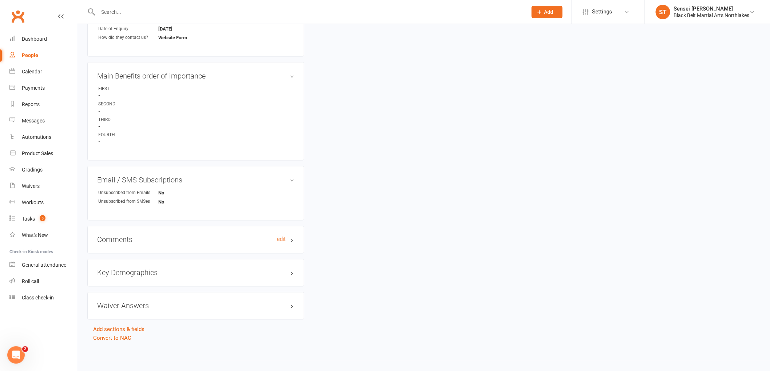 This screenshot has width=770, height=371. What do you see at coordinates (196, 240) in the screenshot?
I see `h3: Comments` at bounding box center [196, 240].